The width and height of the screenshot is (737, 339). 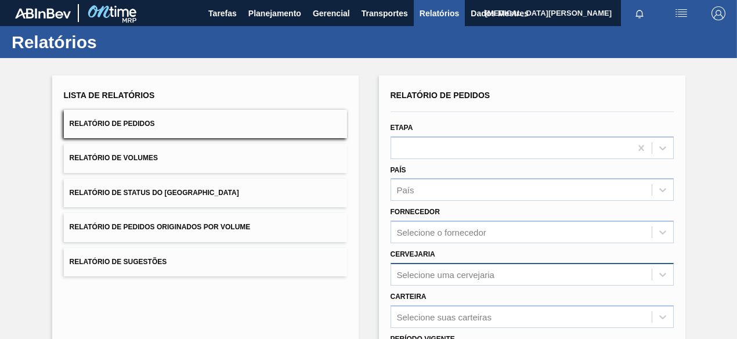 I want to click on button: Notificações, so click(x=639, y=13).